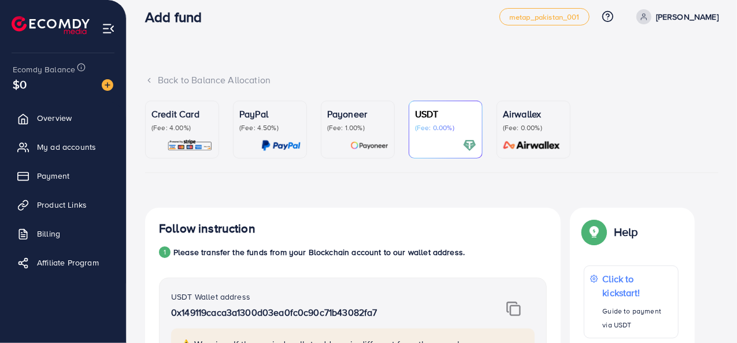  What do you see at coordinates (62, 205) in the screenshot?
I see `span: Product Links` at bounding box center [62, 205].